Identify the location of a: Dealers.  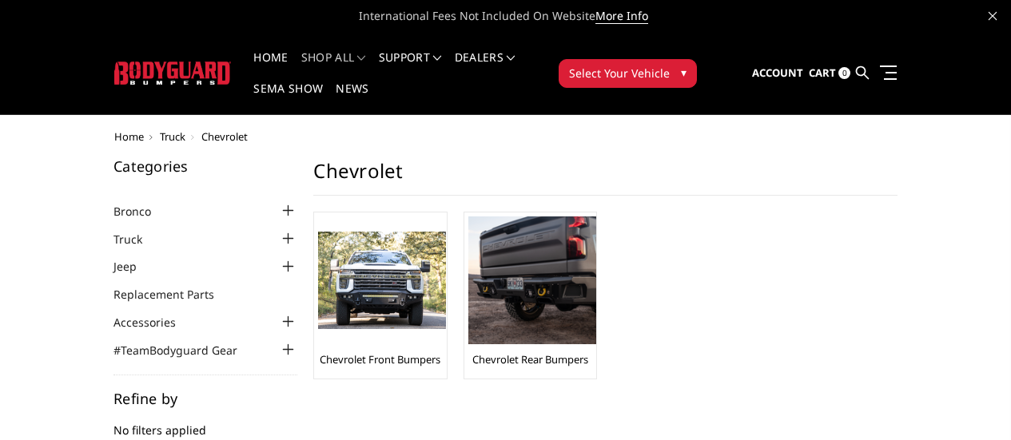
(485, 67).